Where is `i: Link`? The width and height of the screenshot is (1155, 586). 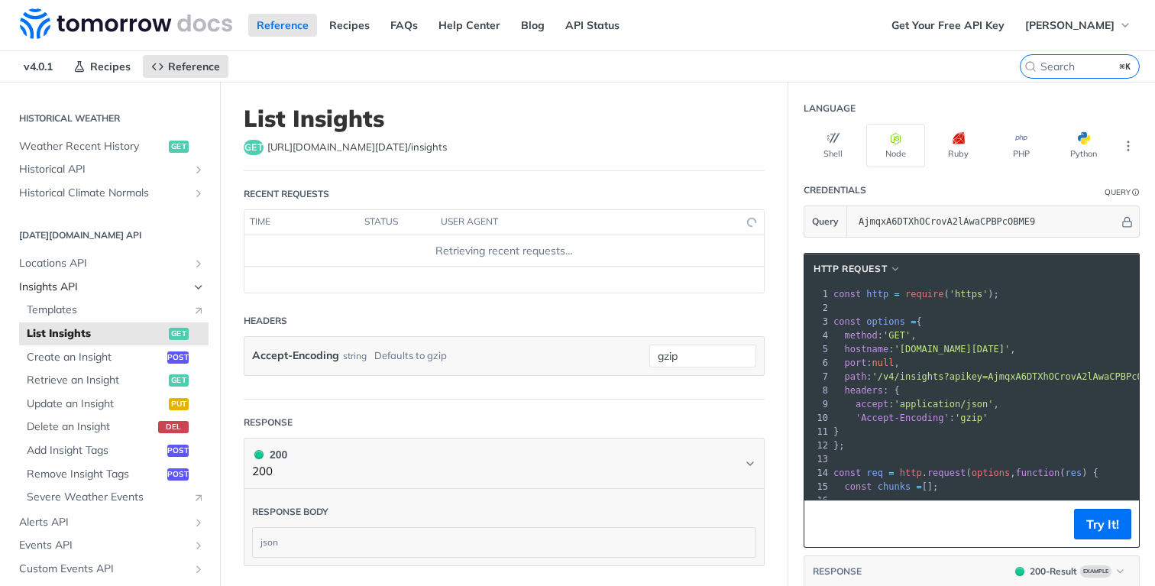
i: Link is located at coordinates (199, 310).